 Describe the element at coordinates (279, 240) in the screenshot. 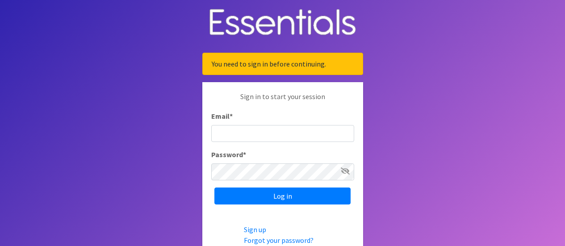

I see `a: Forgot your password?` at that location.